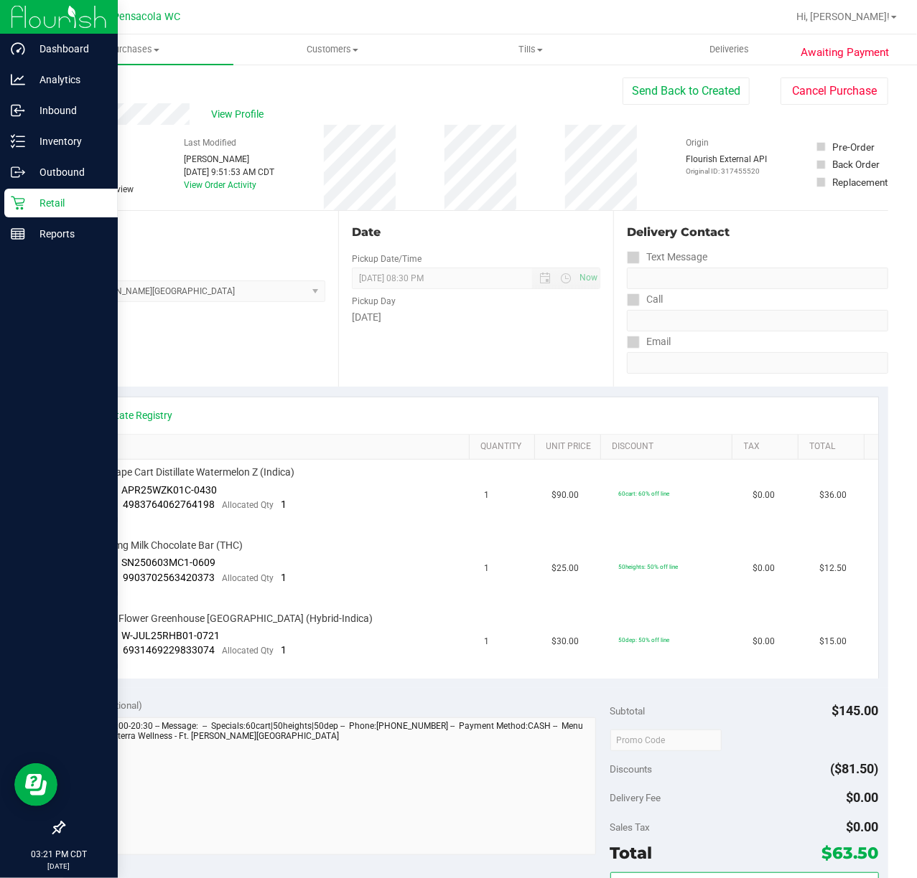 The width and height of the screenshot is (917, 878). Describe the element at coordinates (18, 111) in the screenshot. I see `inline-svg: Inbound` at that location.